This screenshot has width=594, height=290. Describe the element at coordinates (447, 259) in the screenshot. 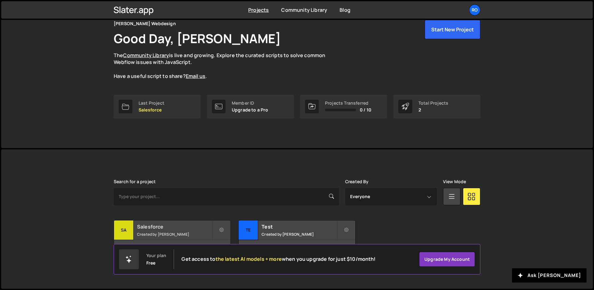

I see `a: Upgrade my account` at that location.